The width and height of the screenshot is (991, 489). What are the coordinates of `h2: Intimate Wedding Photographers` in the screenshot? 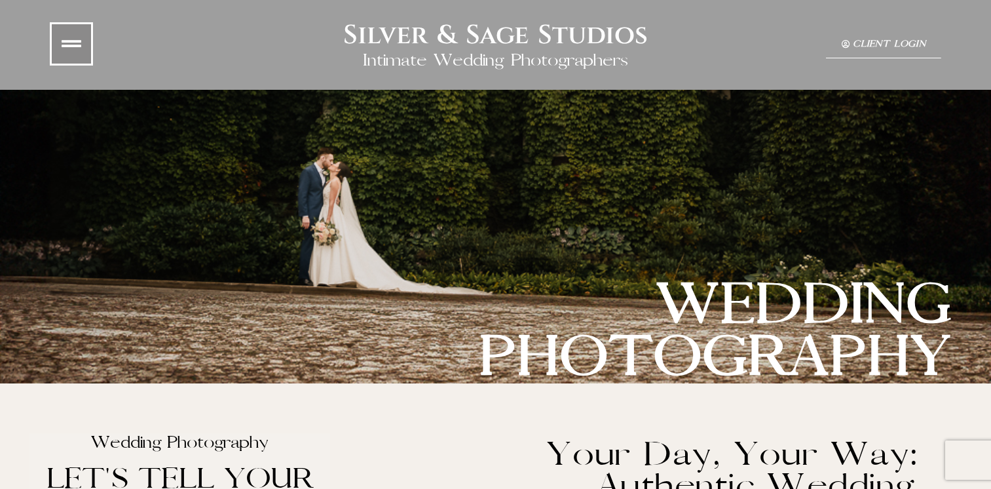 It's located at (496, 60).